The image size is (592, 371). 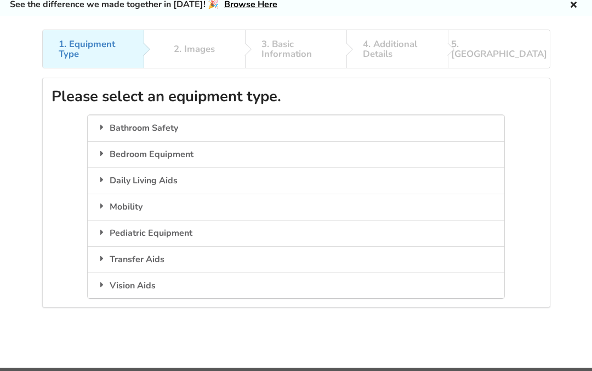 I want to click on h2: Please select an equipment type., so click(x=296, y=96).